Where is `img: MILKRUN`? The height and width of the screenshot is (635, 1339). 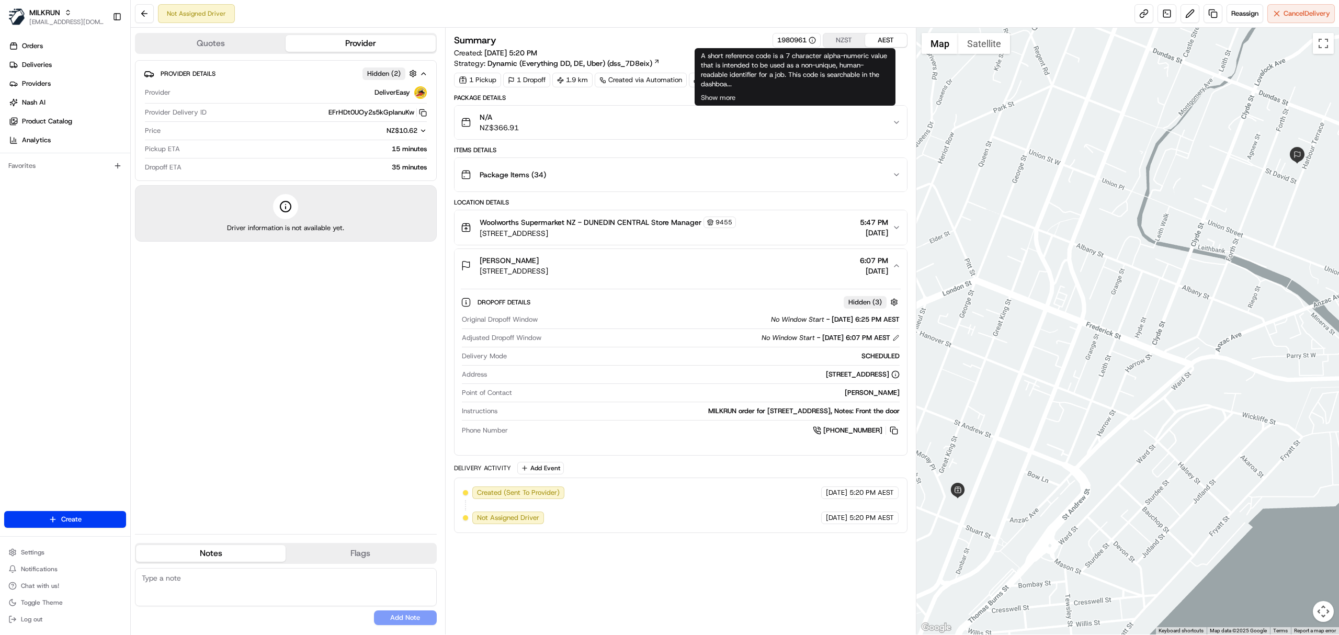 img: MILKRUN is located at coordinates (17, 17).